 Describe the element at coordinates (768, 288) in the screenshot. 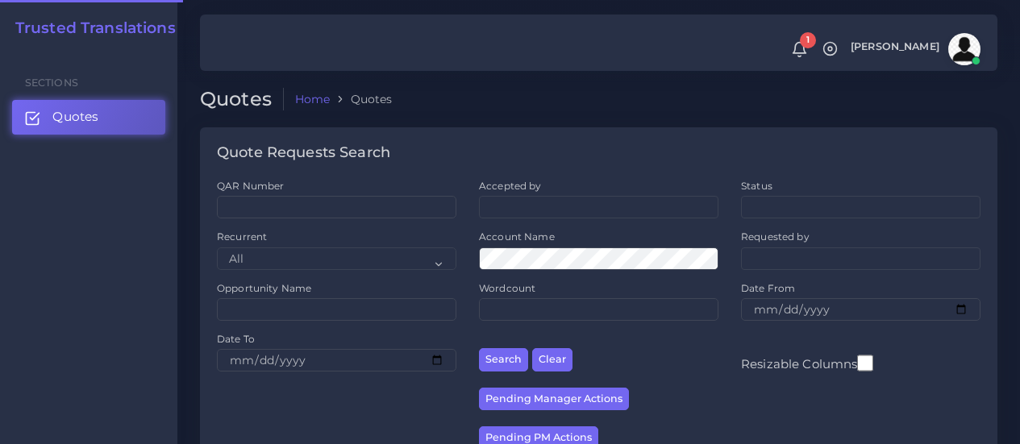

I see `label: Date From` at that location.